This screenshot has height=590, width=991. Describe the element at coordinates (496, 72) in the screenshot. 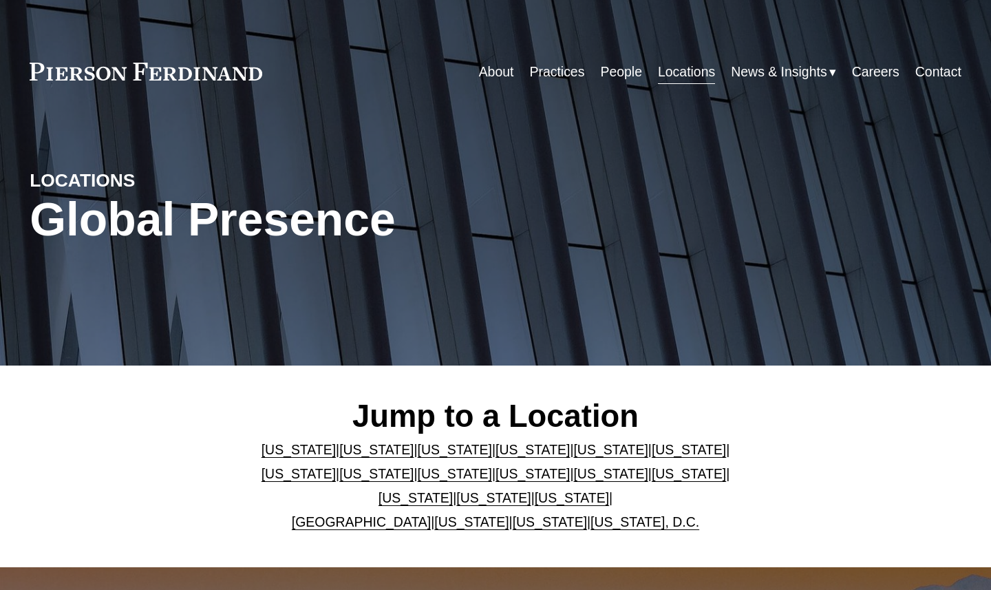

I see `a: About` at that location.